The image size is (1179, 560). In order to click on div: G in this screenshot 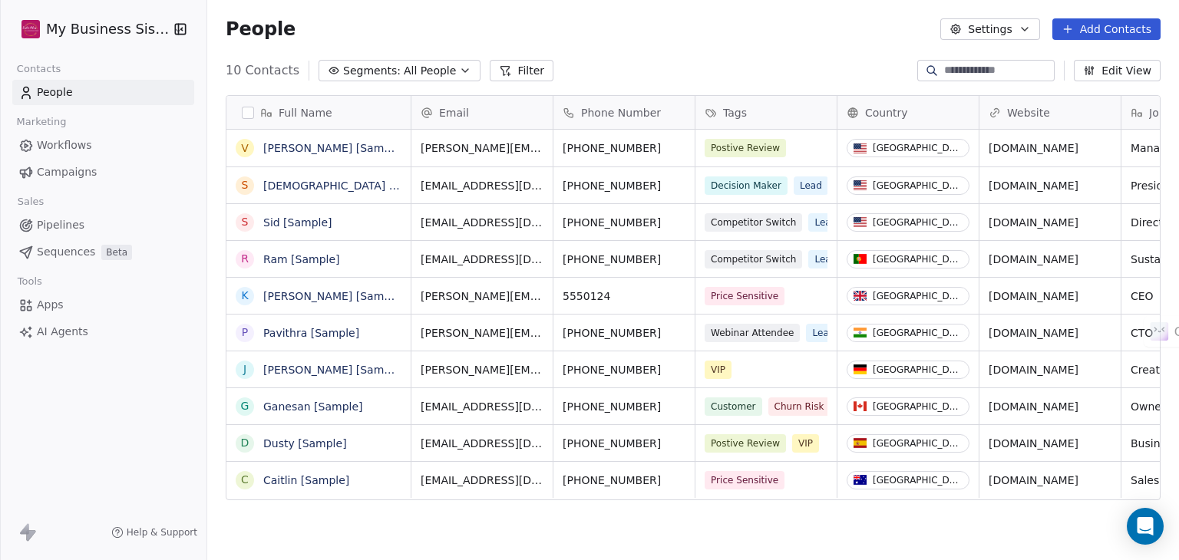, I will do `click(245, 406)`.